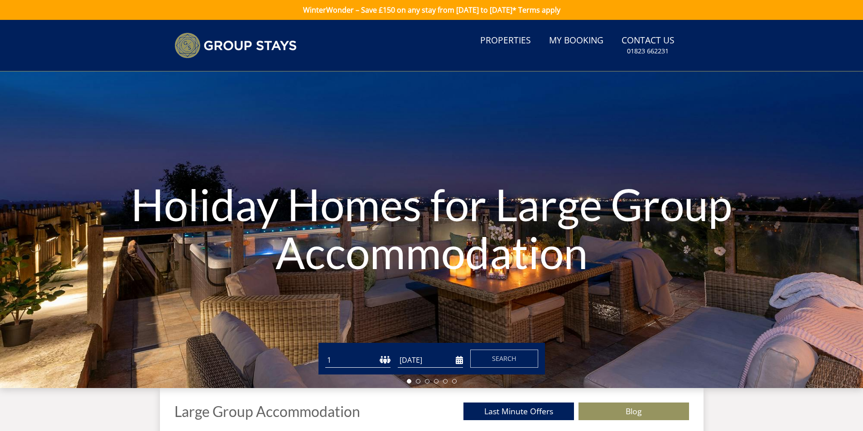  What do you see at coordinates (647, 45) in the screenshot?
I see `a: Contact Us01823 662231` at bounding box center [647, 45].